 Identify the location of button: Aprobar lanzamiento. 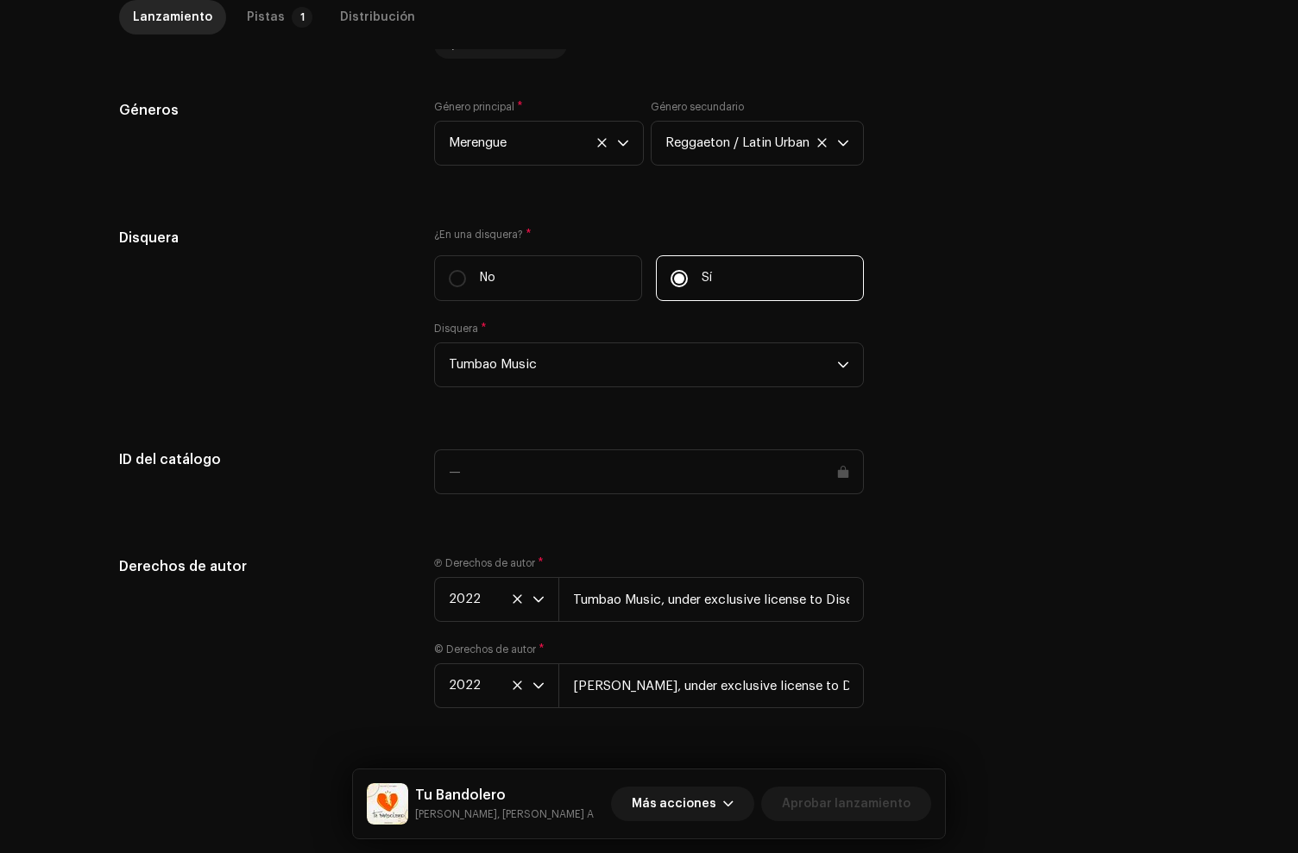
(845, 804).